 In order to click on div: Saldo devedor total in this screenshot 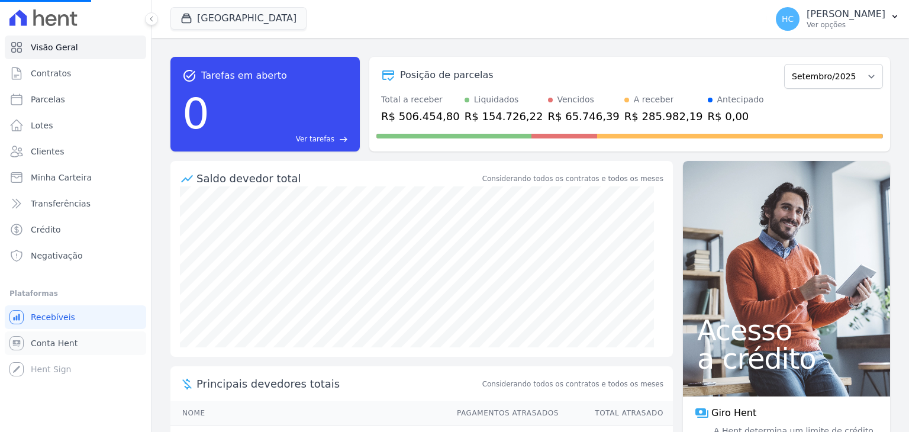, I will do `click(338, 178)`.